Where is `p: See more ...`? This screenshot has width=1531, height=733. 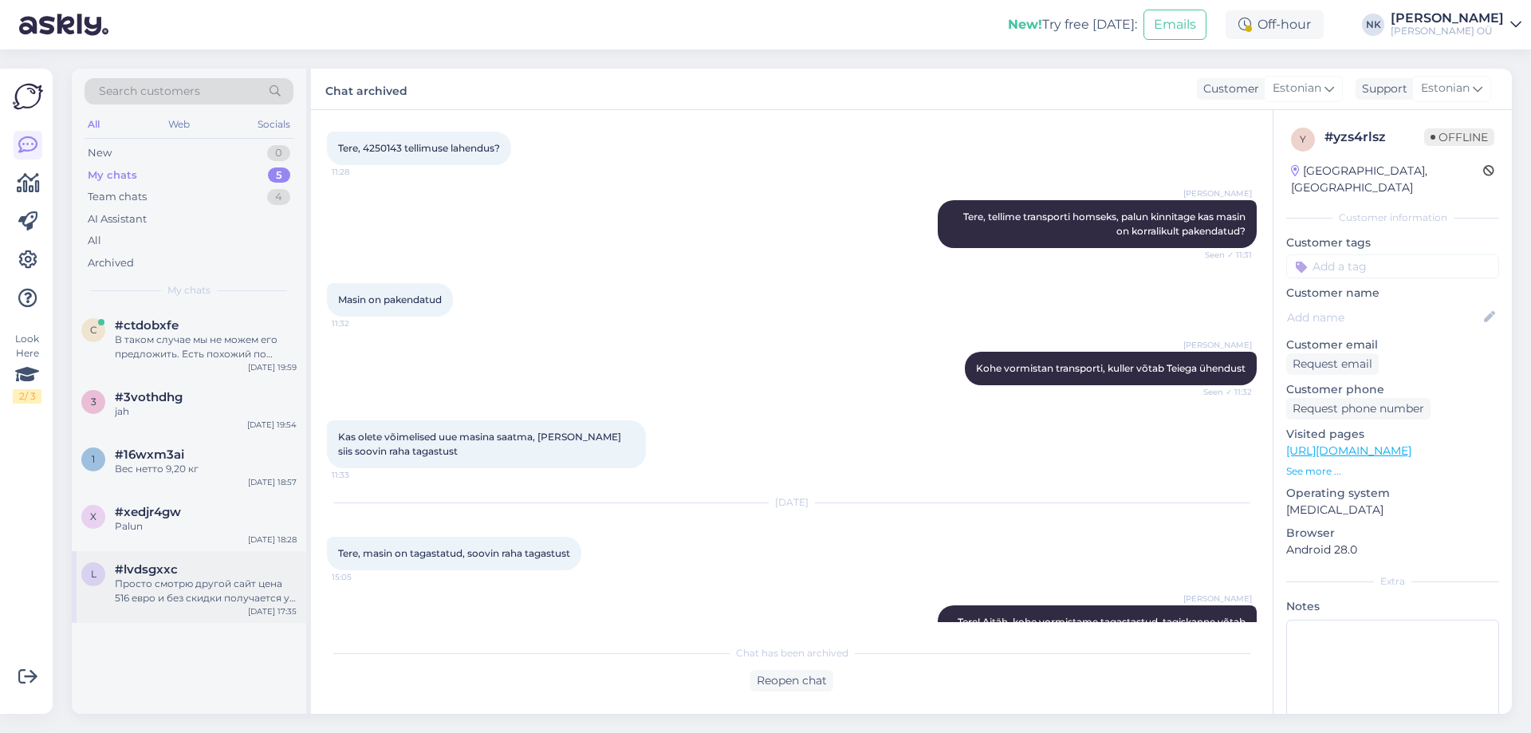 p: See more ... is located at coordinates (1392, 471).